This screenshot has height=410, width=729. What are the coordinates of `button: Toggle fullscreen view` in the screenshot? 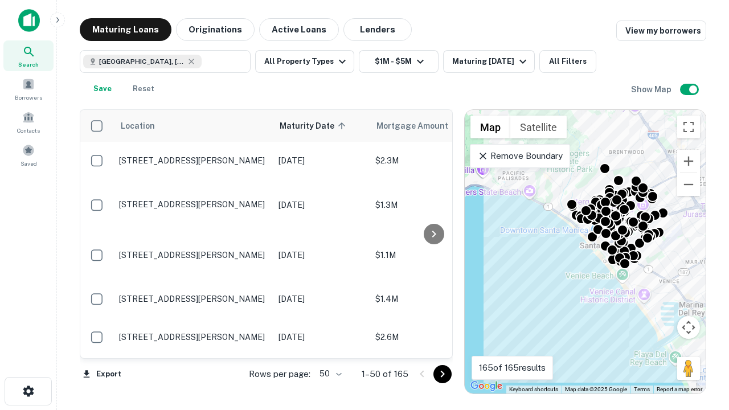 It's located at (688, 127).